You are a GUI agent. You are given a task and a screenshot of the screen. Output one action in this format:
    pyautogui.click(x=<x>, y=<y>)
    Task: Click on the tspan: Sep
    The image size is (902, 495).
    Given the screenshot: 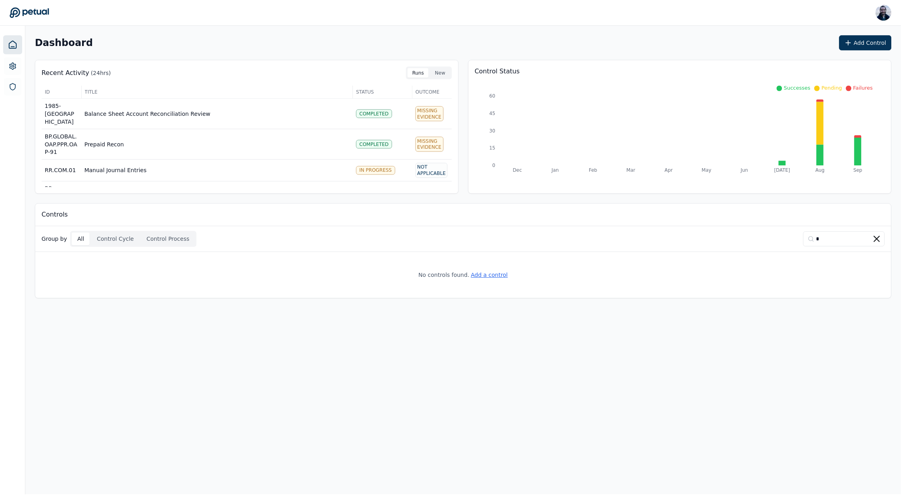 What is the action you would take?
    pyautogui.click(x=859, y=170)
    